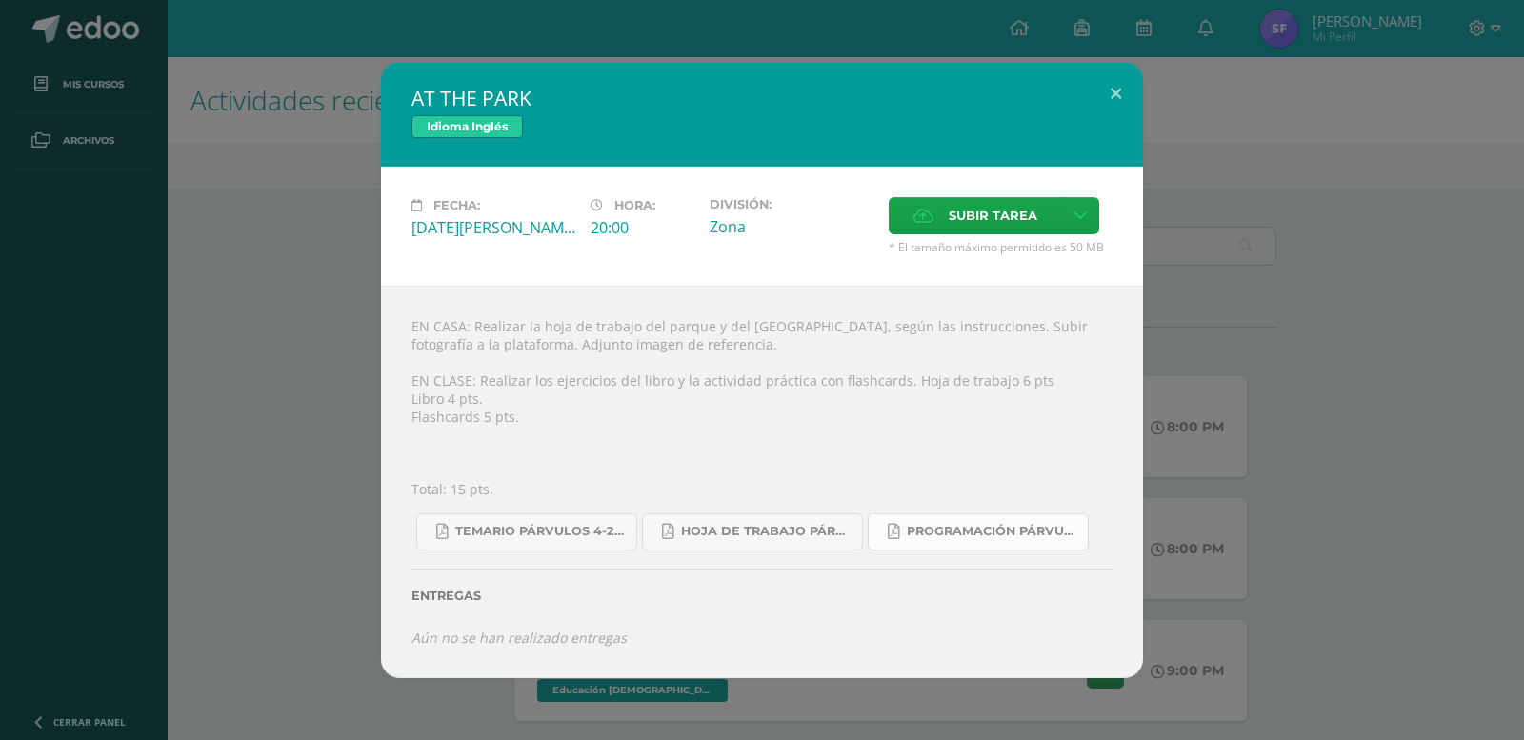 The height and width of the screenshot is (740, 1524). Describe the element at coordinates (752, 531) in the screenshot. I see `a: Hoja de trabajo PÁRVULOS1.pdf` at that location.